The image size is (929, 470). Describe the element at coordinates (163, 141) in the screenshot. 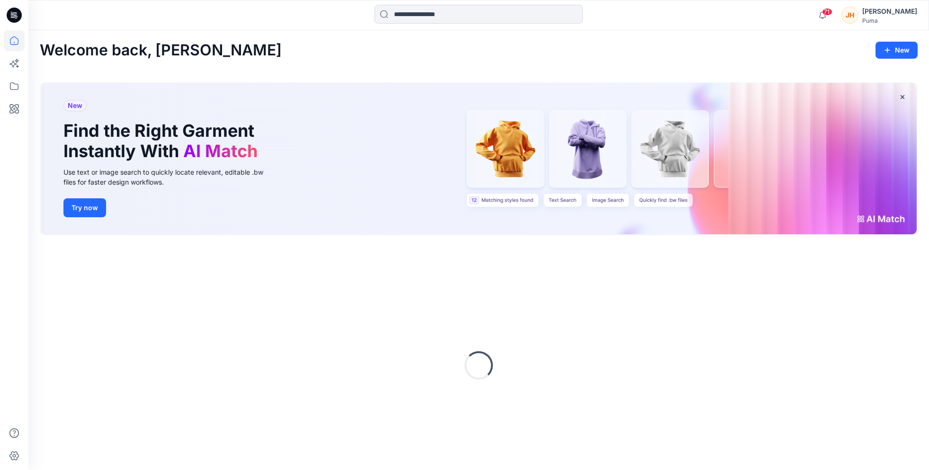

I see `h1: Find the Right Garment Instantly With` at that location.